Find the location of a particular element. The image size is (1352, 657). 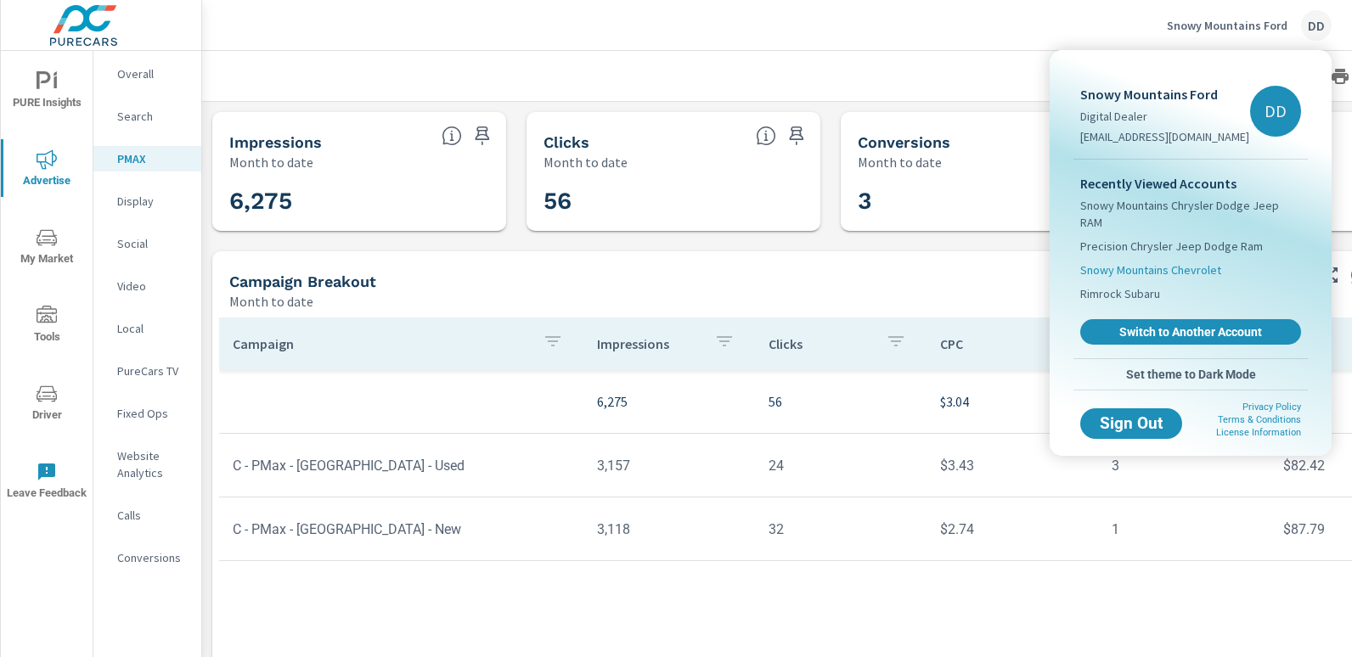

a: License Information is located at coordinates (1258, 432).